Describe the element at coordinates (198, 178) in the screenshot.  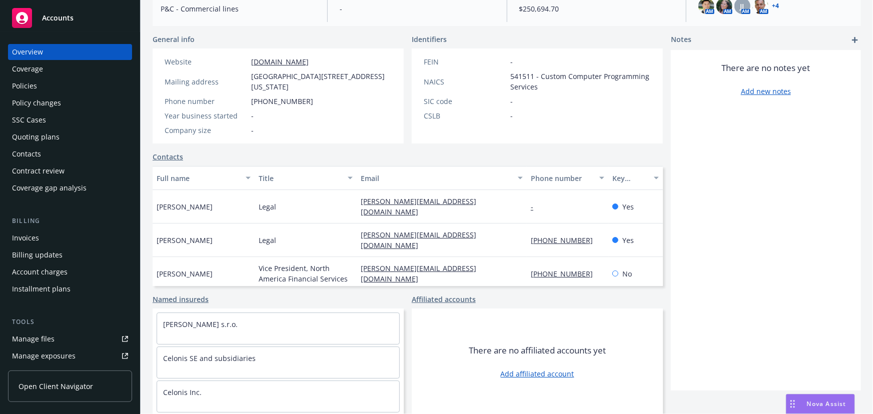
I see `div: Full name` at that location.